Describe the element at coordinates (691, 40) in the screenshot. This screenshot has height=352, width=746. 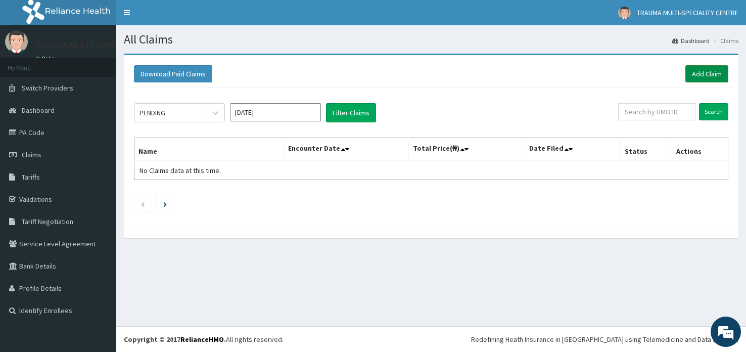
I see `a: Dashboard` at that location.